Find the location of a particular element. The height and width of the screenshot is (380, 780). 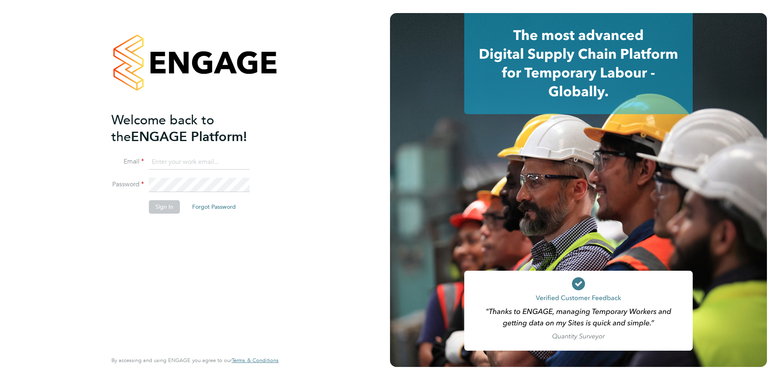

span: Terms & Conditions is located at coordinates (255, 360).